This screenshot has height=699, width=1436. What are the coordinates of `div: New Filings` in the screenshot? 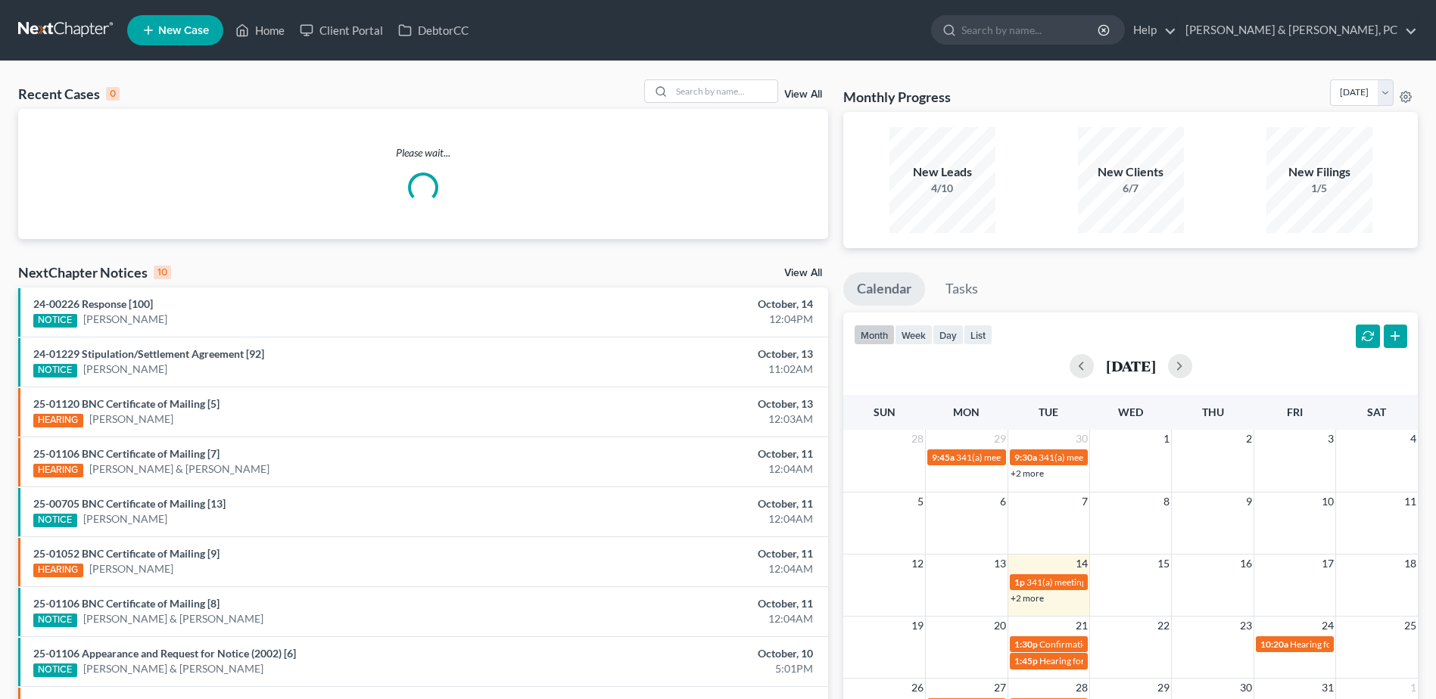 It's located at (1319, 172).